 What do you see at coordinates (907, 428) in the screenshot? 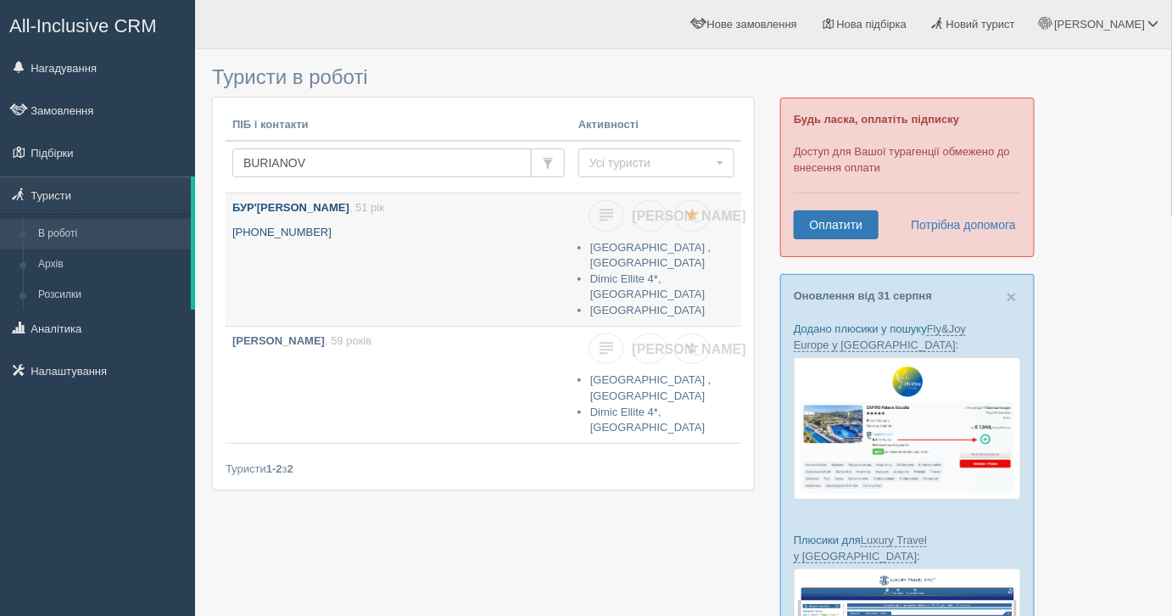
I see `img: fly-joy-de-proposal-crm-for-travel-agency.png` at bounding box center [907, 428].